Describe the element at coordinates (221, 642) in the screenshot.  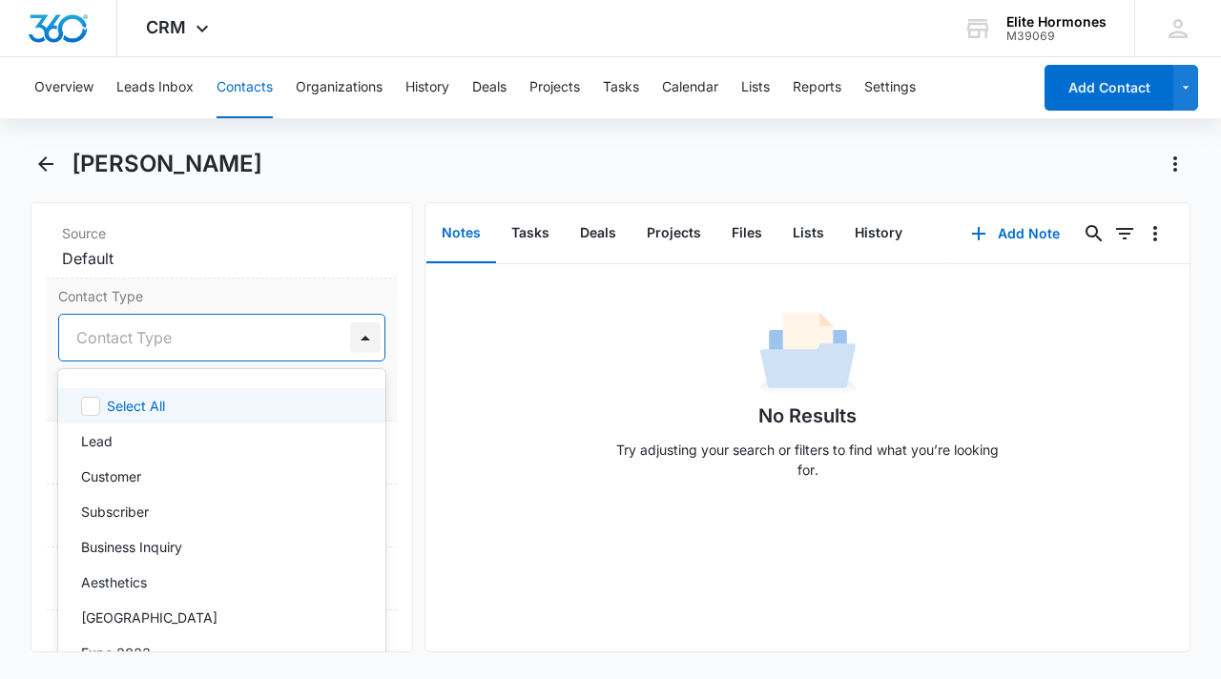
I see `div: Next Contact Date---` at that location.